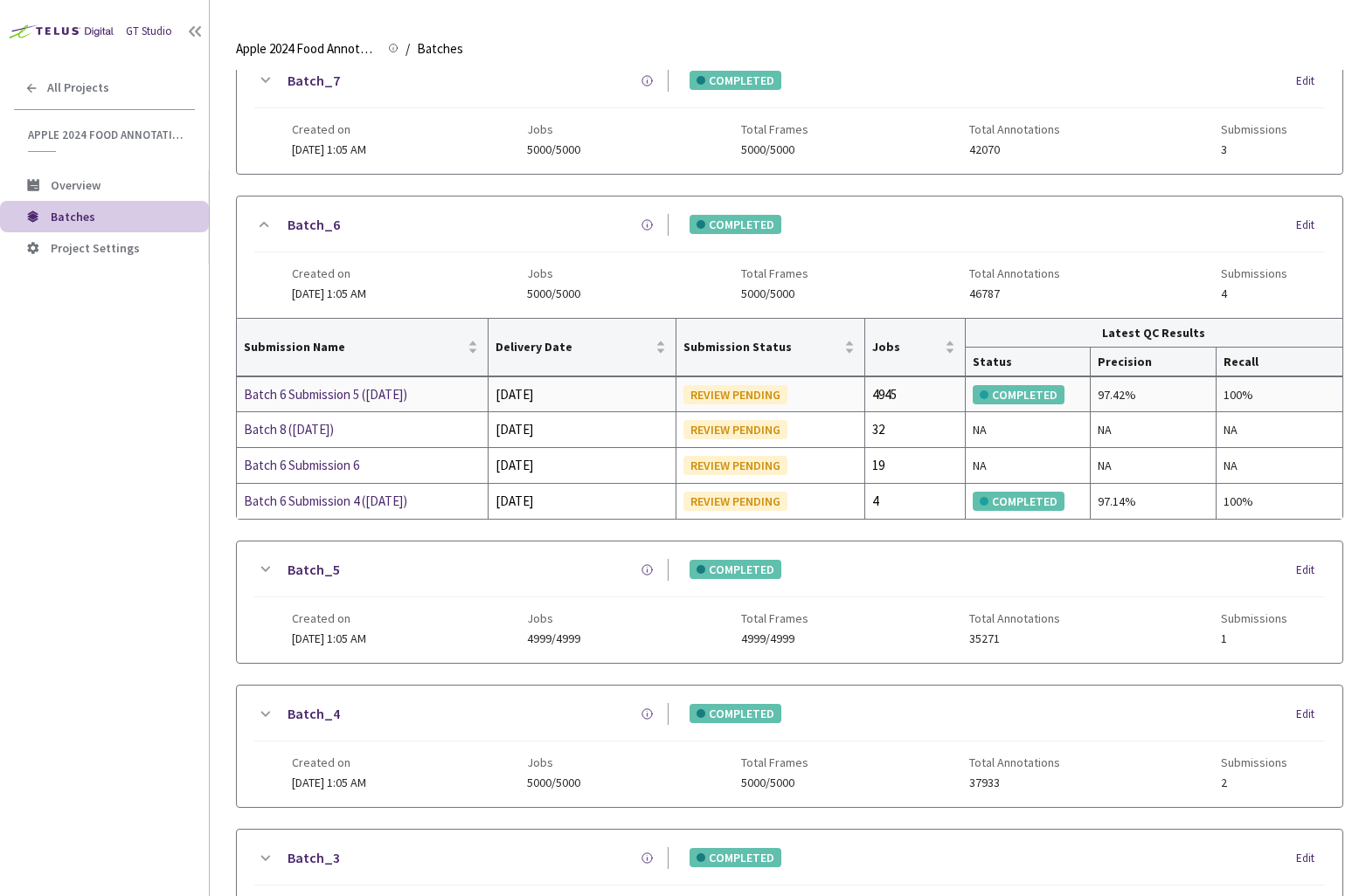 The width and height of the screenshot is (1366, 896). What do you see at coordinates (574, 347) in the screenshot?
I see `span: Delivery Date` at bounding box center [574, 347].